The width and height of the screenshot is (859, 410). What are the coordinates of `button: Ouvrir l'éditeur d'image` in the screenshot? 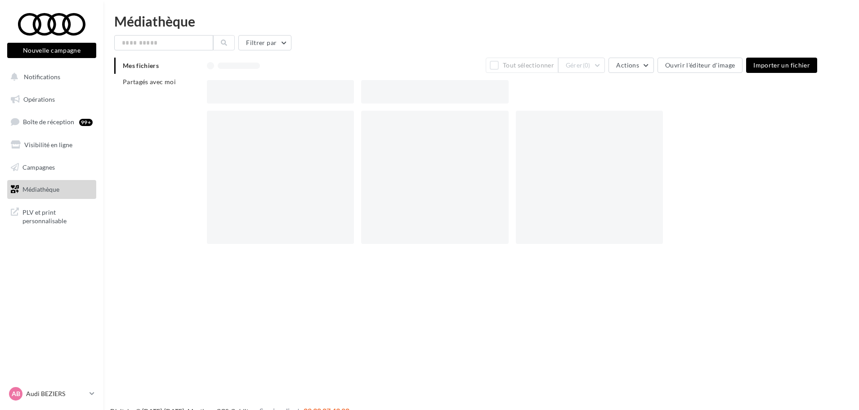 It's located at (700, 65).